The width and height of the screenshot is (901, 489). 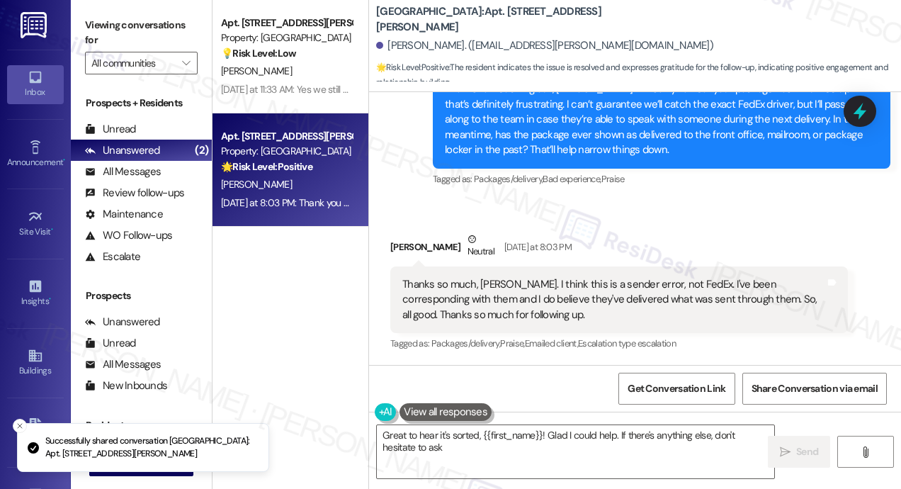 I want to click on span: Emailed client ,, so click(x=551, y=343).